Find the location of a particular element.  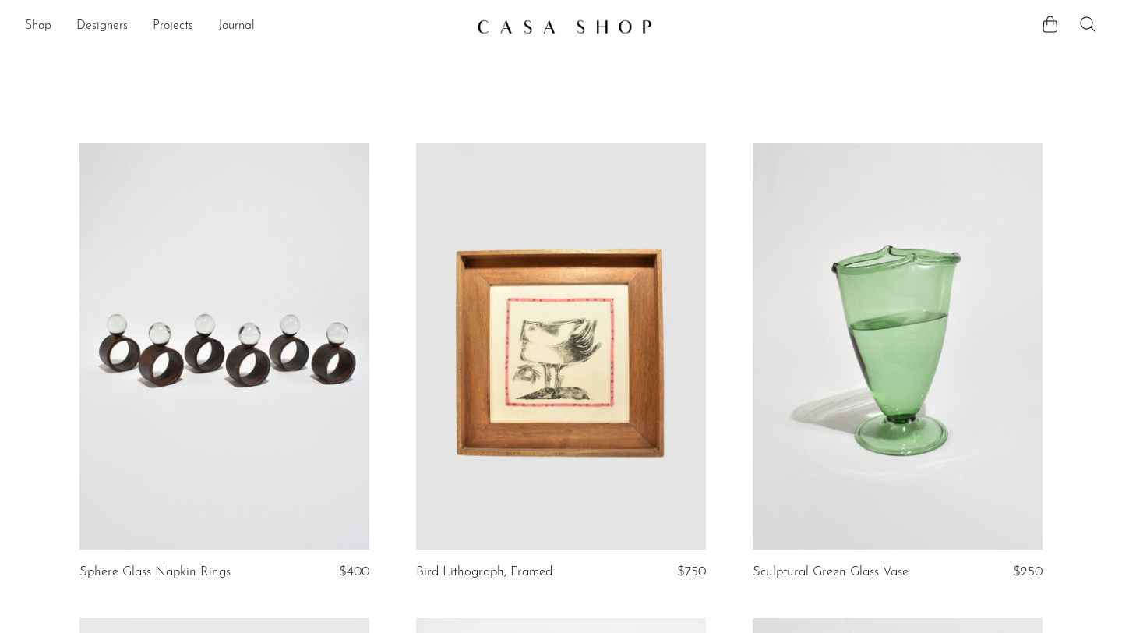

nav: Desktop navigation is located at coordinates (245, 26).